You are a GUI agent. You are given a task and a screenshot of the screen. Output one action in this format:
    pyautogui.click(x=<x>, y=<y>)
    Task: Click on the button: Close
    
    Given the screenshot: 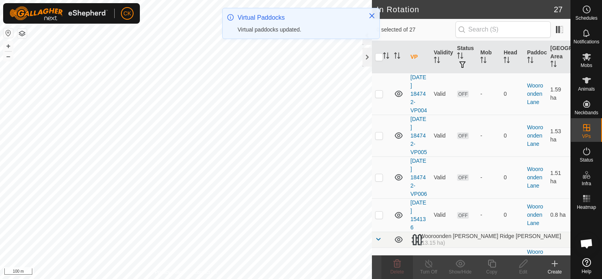 What is the action you would take?
    pyautogui.click(x=372, y=16)
    